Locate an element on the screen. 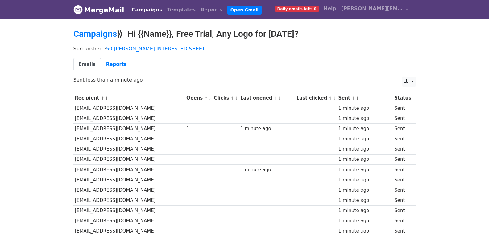 Image resolution: width=489 pixels, height=239 pixels. a: Help is located at coordinates (330, 9).